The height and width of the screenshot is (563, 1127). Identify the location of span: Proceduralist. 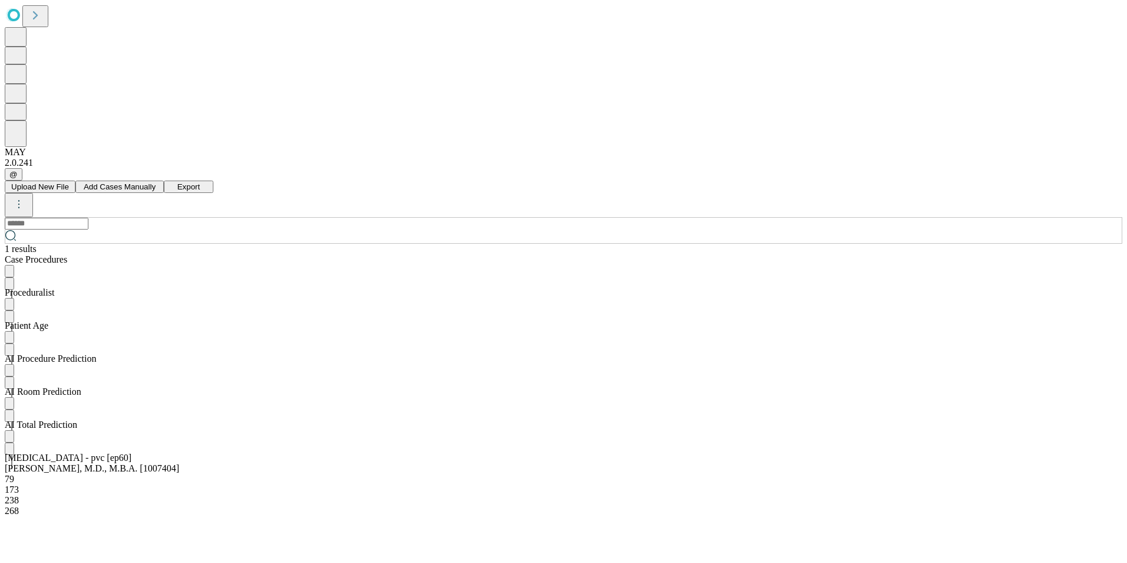
(29, 292).